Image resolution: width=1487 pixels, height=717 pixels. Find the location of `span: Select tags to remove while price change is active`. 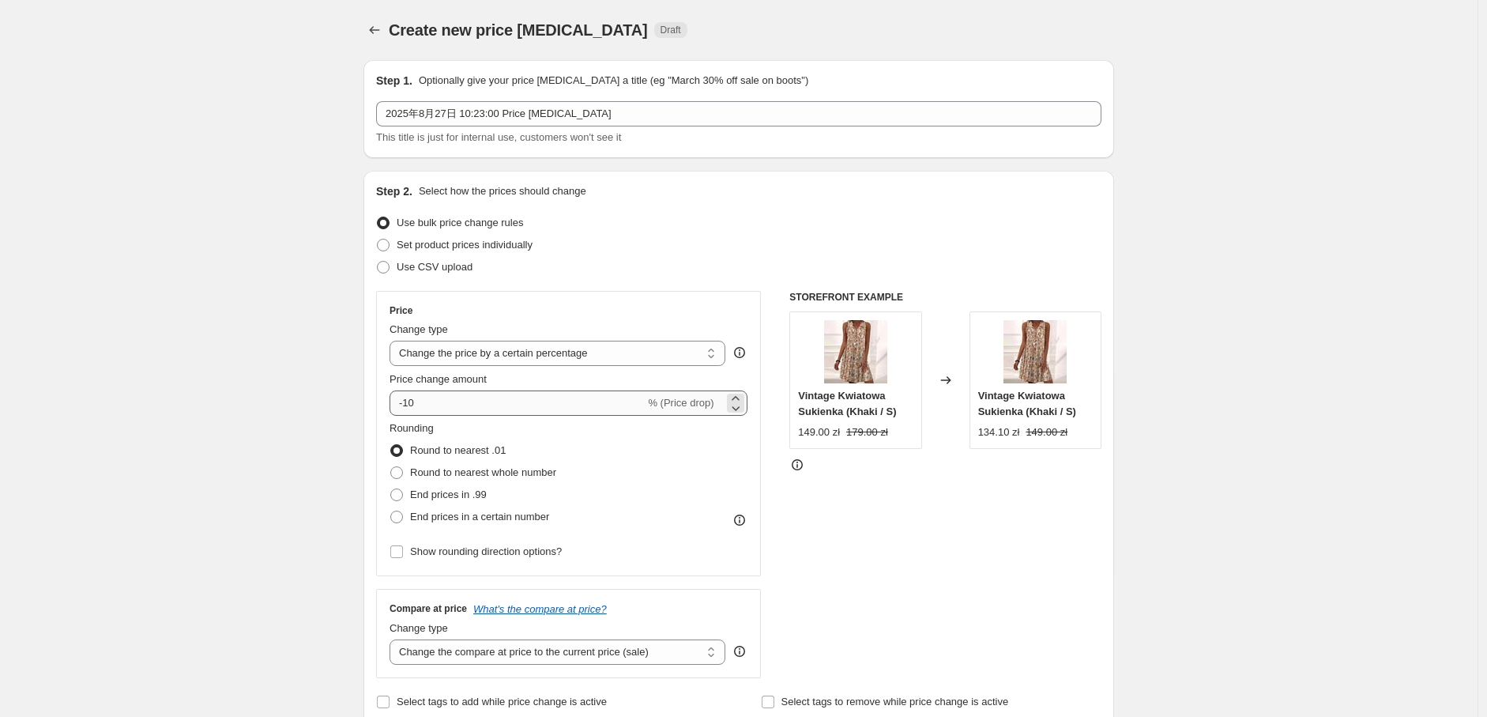

span: Select tags to remove while price change is active is located at coordinates (895, 701).